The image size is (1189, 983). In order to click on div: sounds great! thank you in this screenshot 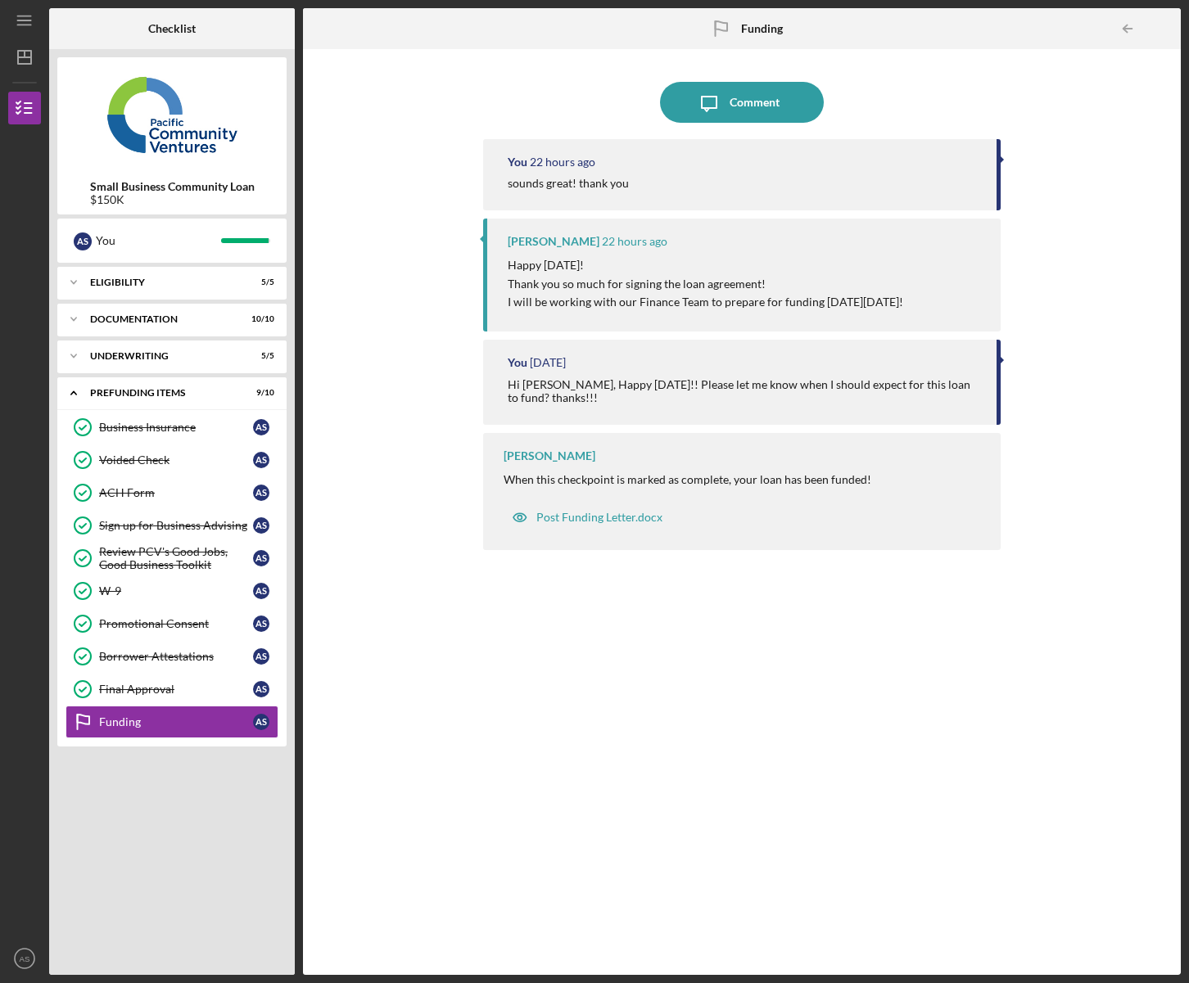, I will do `click(568, 183)`.